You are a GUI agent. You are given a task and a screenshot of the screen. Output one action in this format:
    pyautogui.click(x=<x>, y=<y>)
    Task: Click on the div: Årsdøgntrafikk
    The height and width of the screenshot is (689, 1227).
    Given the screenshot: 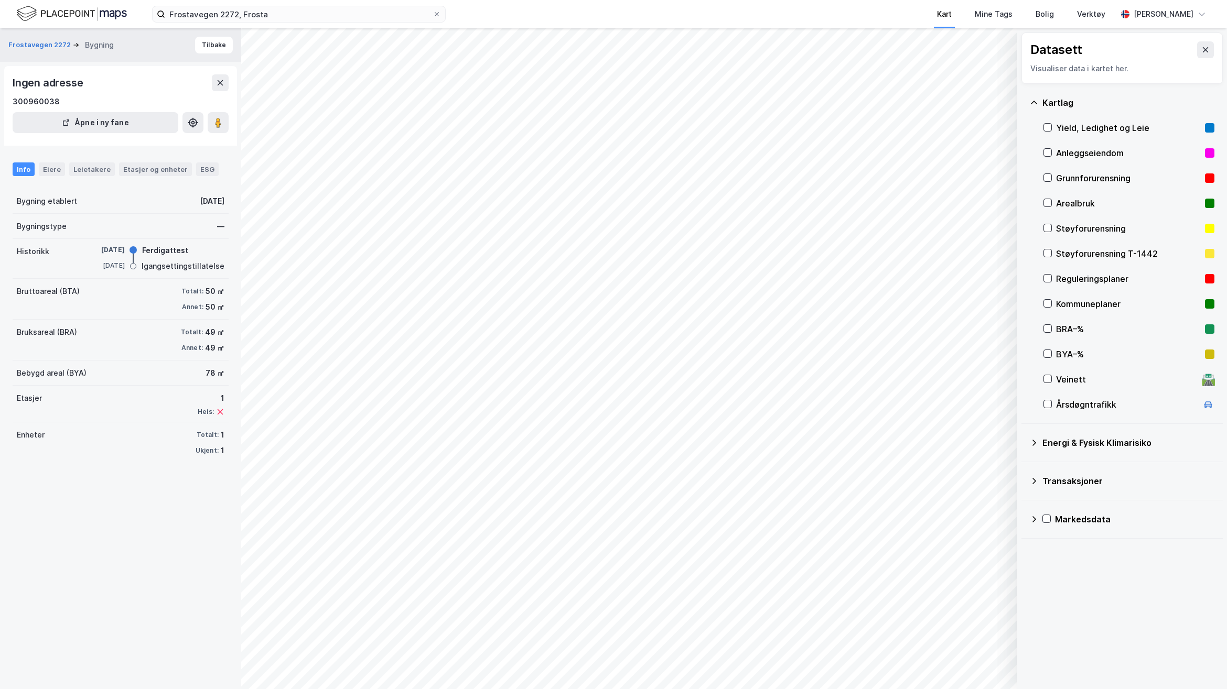 What is the action you would take?
    pyautogui.click(x=1127, y=405)
    